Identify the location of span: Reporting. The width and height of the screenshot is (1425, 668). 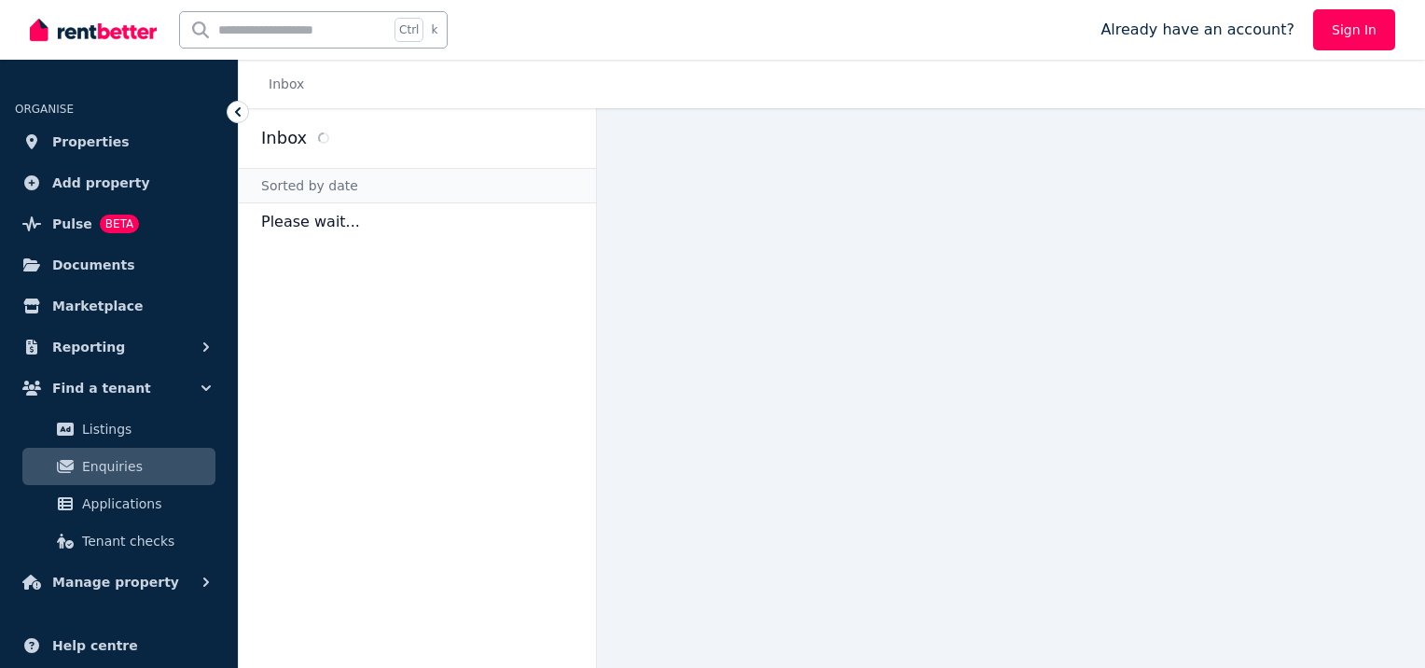
(89, 347).